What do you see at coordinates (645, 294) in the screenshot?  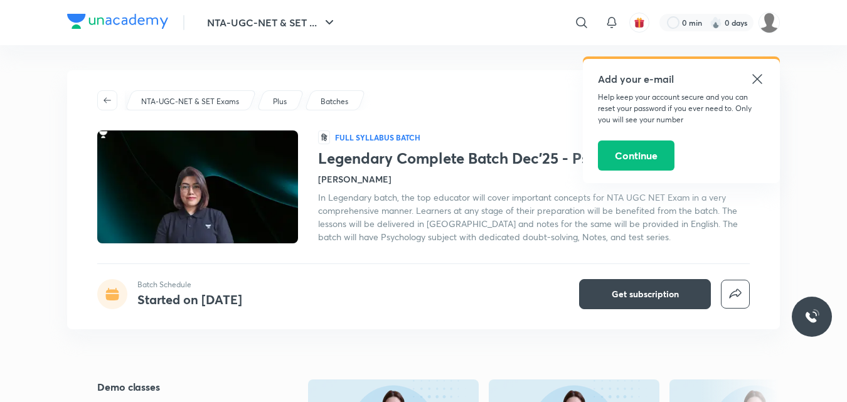 I see `span: Get subscription` at bounding box center [645, 294].